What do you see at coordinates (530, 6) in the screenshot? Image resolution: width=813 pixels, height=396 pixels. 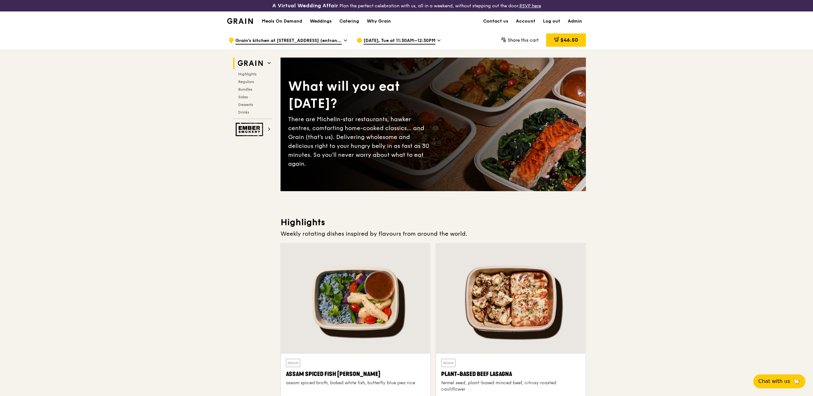 I see `a: RSVP here` at bounding box center [530, 6].